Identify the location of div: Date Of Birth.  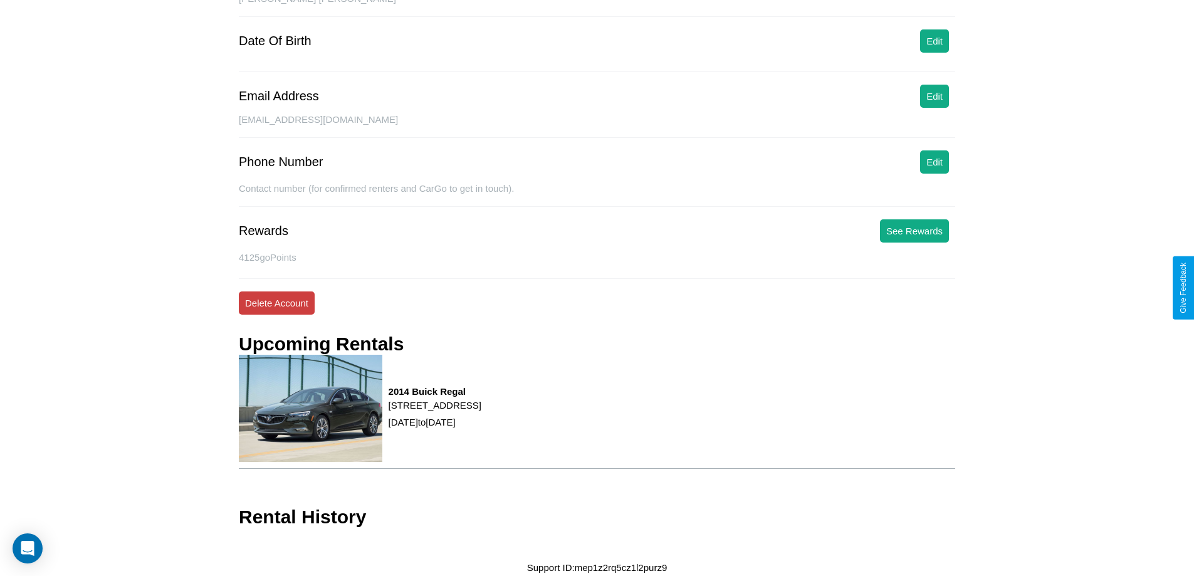
(275, 41).